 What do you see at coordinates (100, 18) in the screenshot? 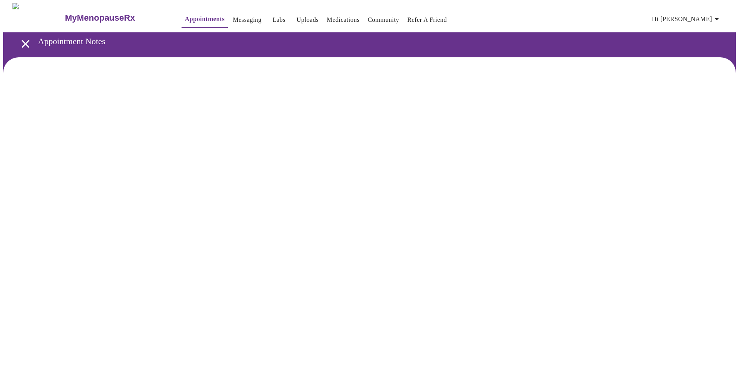
I see `h3: MyMenopauseRx` at bounding box center [100, 18].